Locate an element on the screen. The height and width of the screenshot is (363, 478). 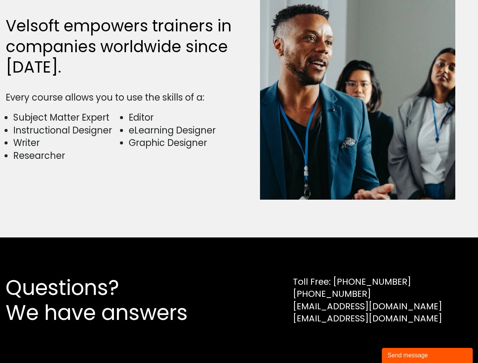
li: Researcher is located at coordinates (66, 156).